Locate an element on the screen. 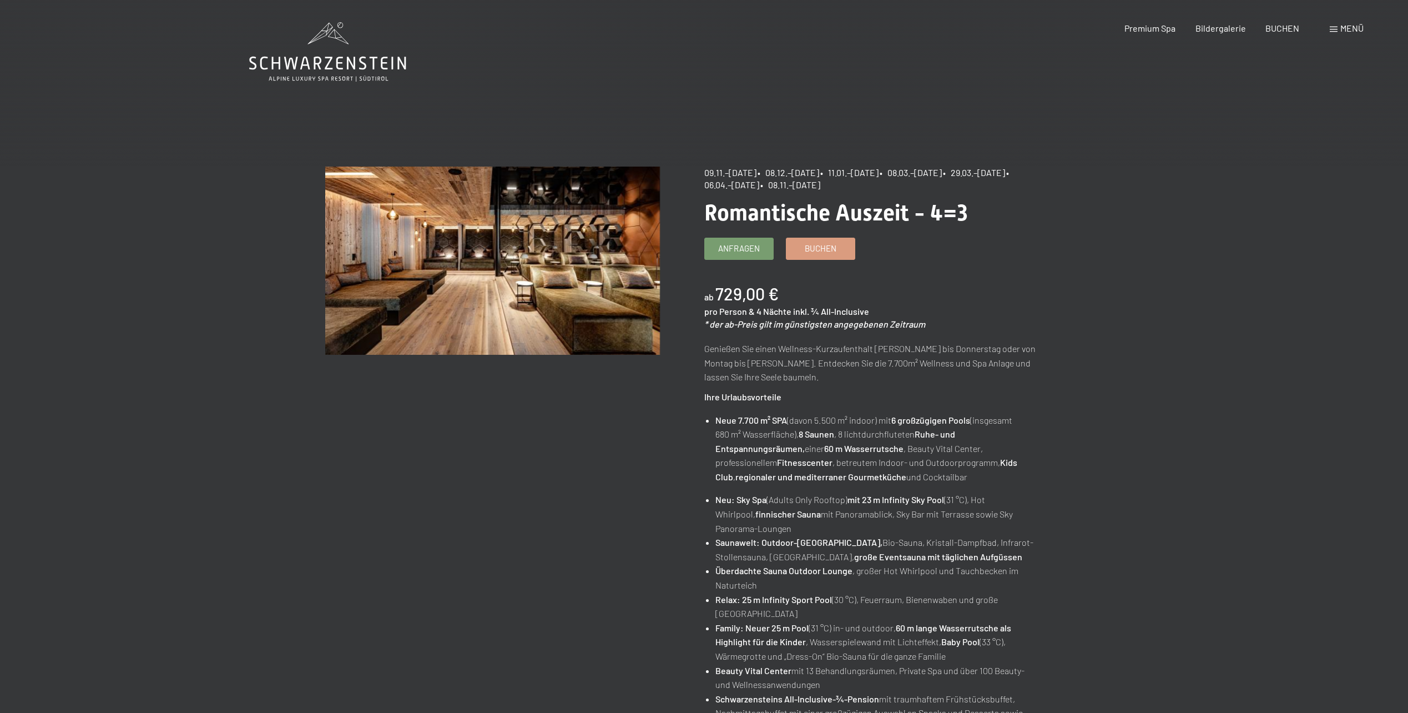 This screenshot has height=713, width=1408. strong: Ruhe- und Entspannungsräumen, is located at coordinates (835, 441).